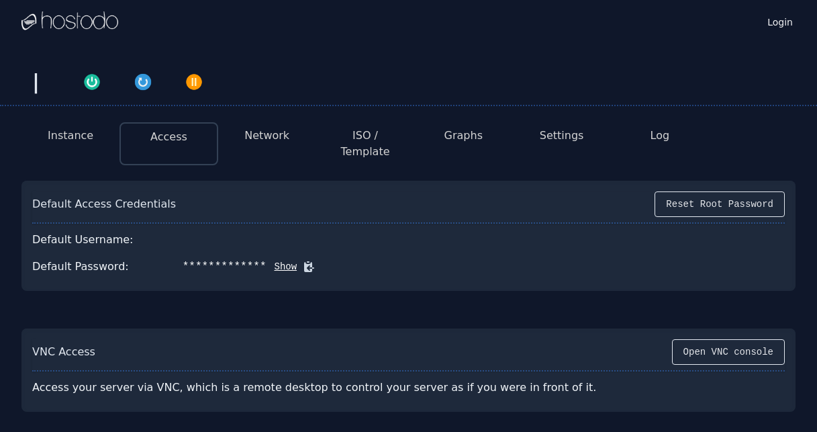  Describe the element at coordinates (92, 82) in the screenshot. I see `img: Power On` at that location.